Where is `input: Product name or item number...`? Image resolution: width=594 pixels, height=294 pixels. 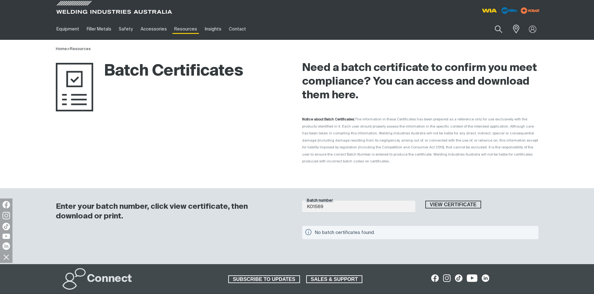
input: Product name or item number... is located at coordinates (494, 29).